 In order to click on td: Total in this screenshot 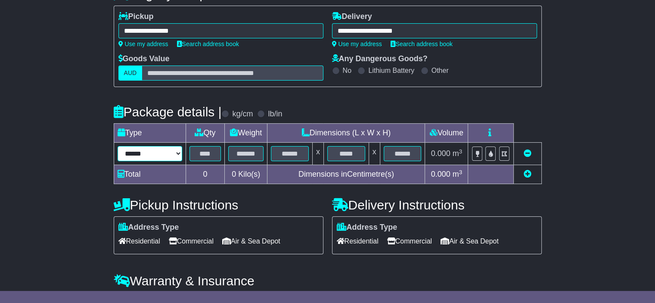, I will do `click(150, 175)`.